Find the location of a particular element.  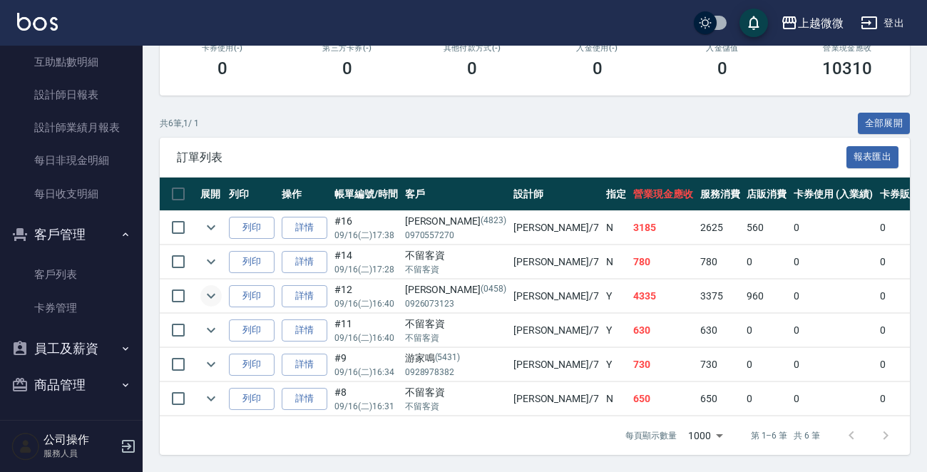

th: 操作 is located at coordinates (304, 194).